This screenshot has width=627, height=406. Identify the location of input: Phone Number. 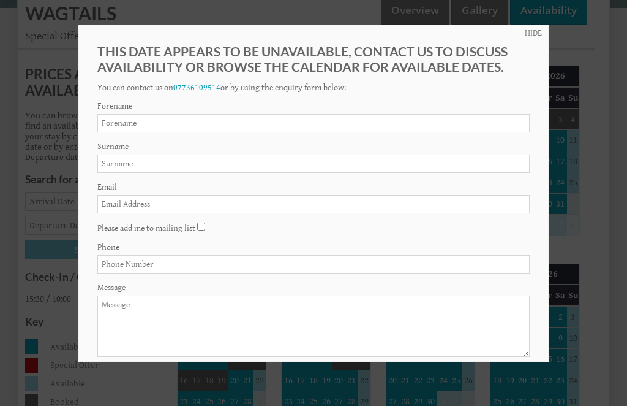
(314, 264).